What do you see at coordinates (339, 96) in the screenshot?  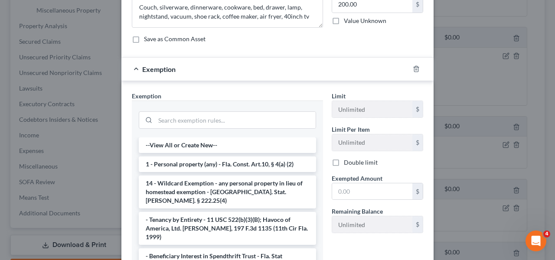 I see `span: Limit` at bounding box center [339, 96].